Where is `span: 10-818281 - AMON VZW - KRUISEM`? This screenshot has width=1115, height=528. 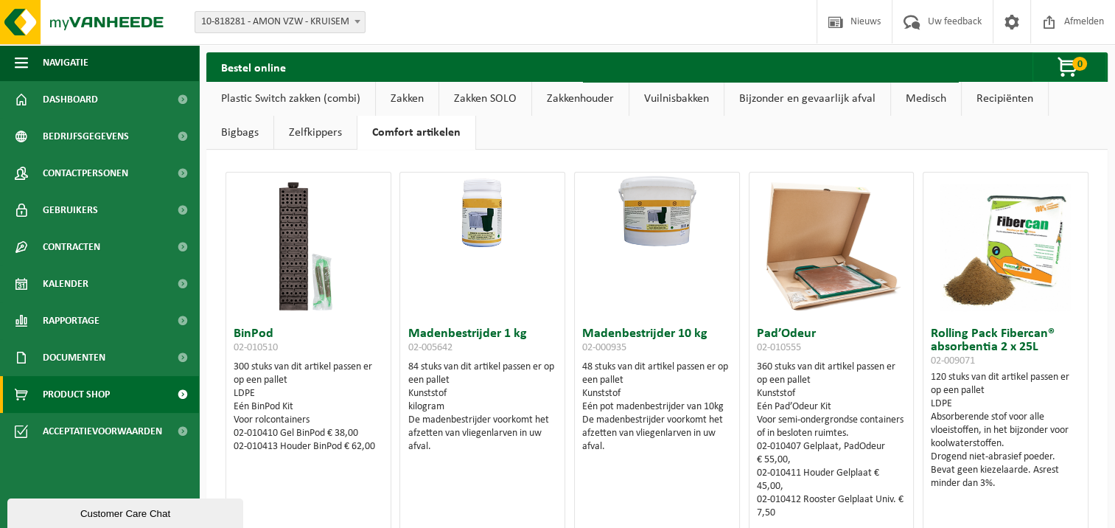
span: 10-818281 - AMON VZW - KRUISEM is located at coordinates (280, 22).